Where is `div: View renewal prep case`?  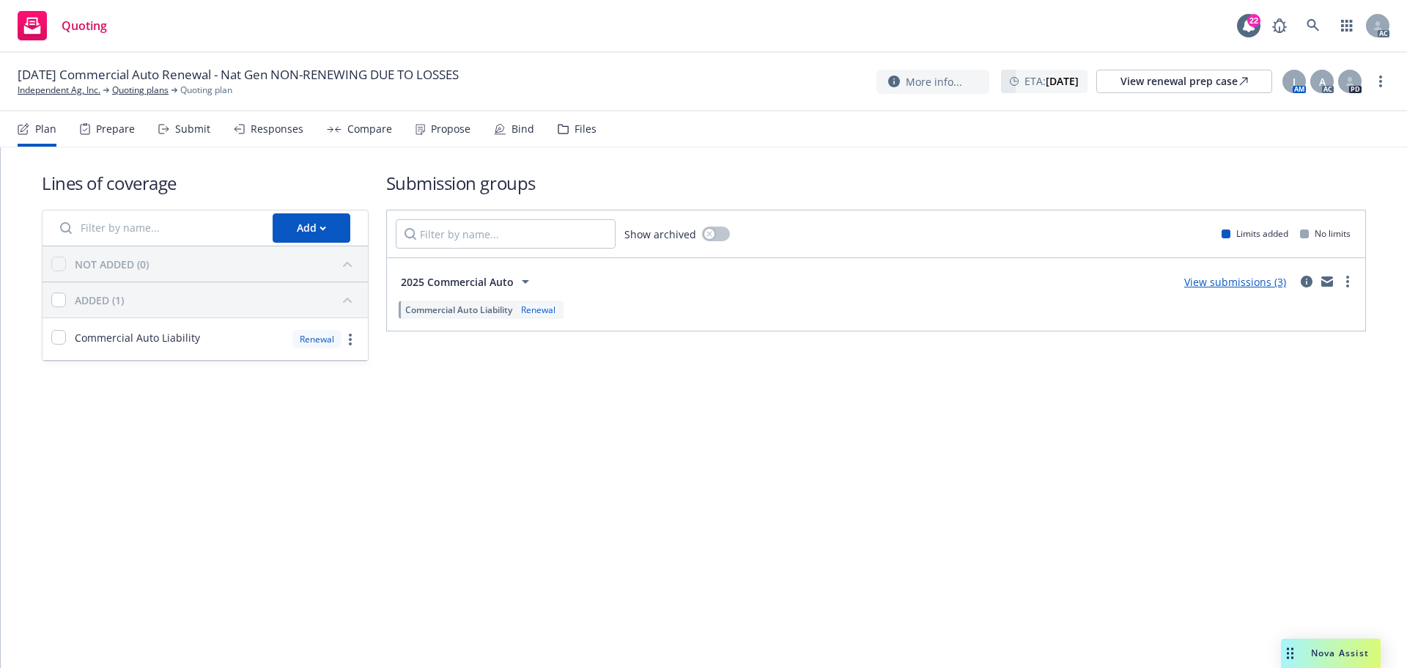
div: View renewal prep case is located at coordinates (1184, 81).